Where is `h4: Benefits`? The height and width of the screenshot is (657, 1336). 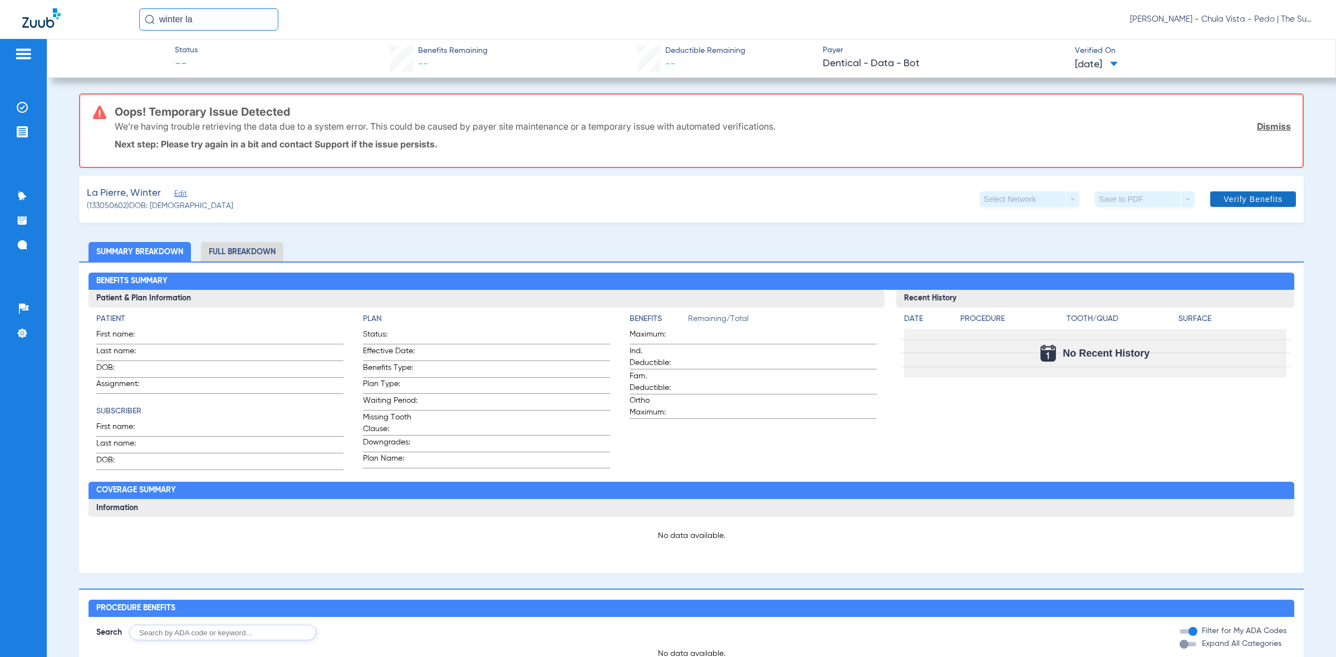 h4: Benefits is located at coordinates (659, 319).